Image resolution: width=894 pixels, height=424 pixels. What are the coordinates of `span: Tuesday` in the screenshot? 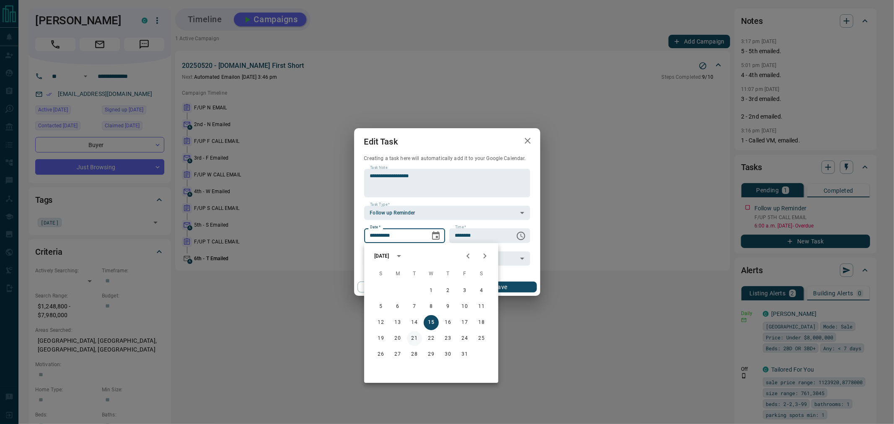 It's located at (415, 274).